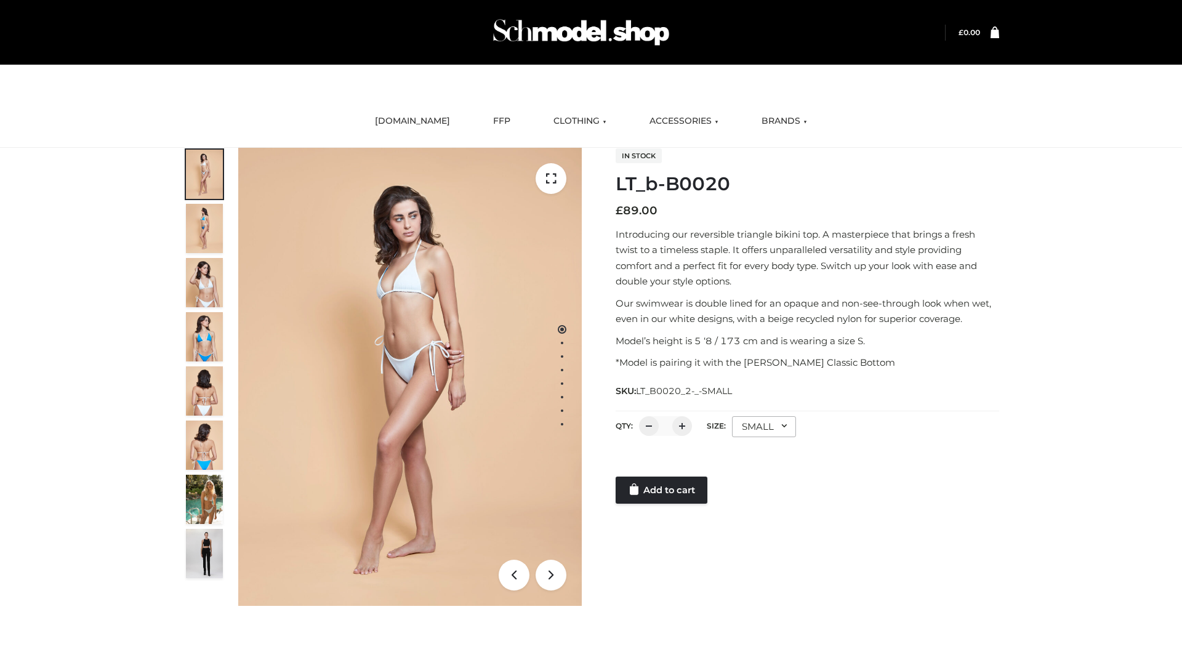 This screenshot has width=1182, height=665. Describe the element at coordinates (674, 391) in the screenshot. I see `span: SKU:` at that location.